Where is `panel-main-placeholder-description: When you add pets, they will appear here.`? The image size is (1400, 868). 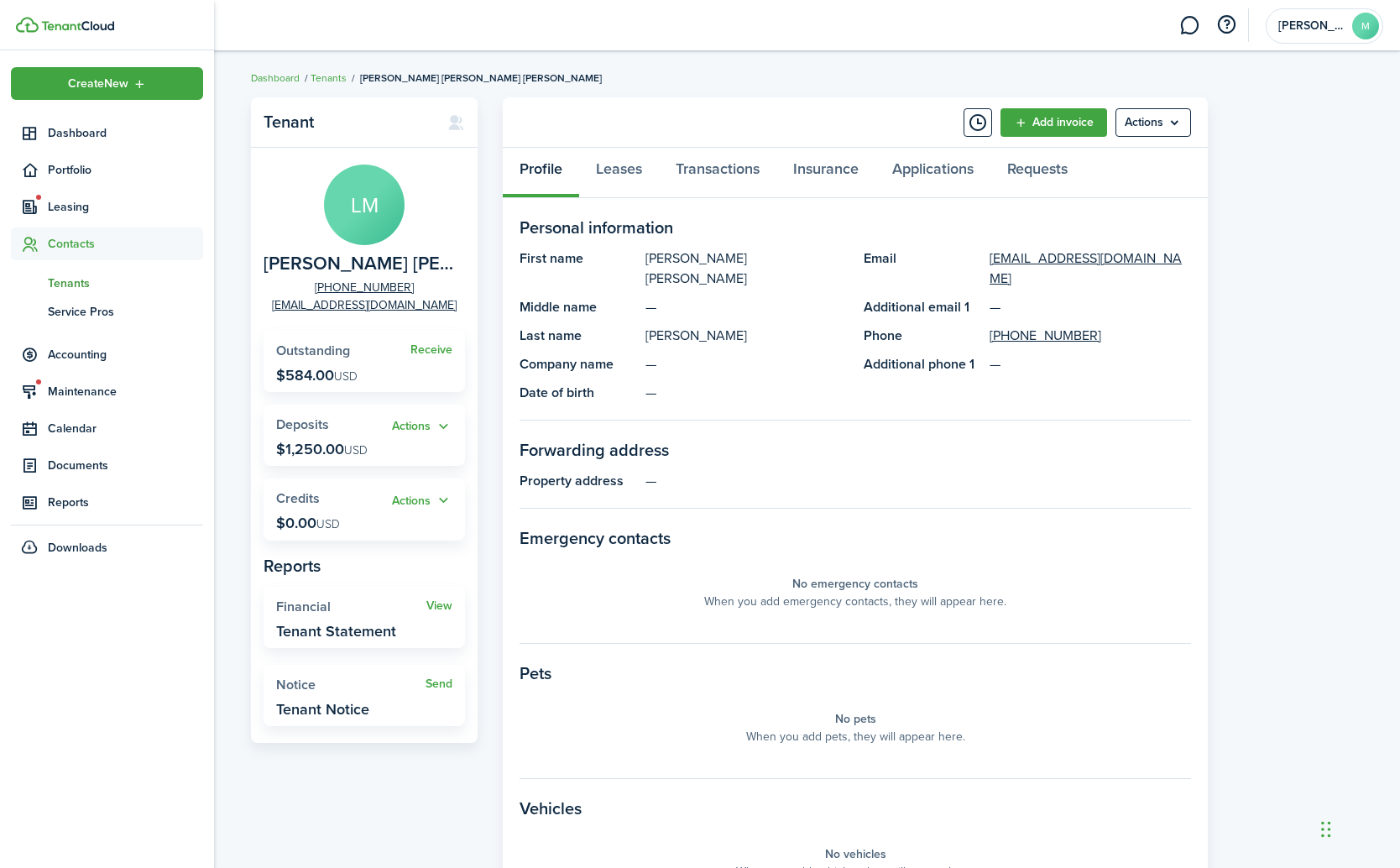
panel-main-placeholder-description: When you add pets, they will appear here. is located at coordinates (855, 736).